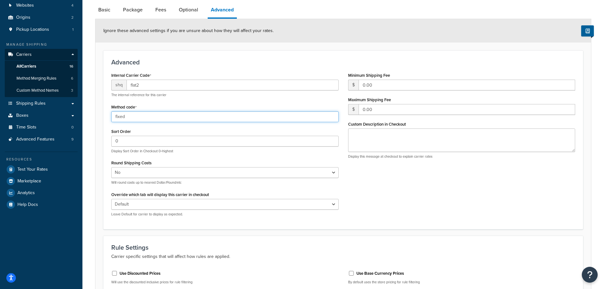 This screenshot has width=604, height=289. What do you see at coordinates (41, 127) in the screenshot?
I see `li: Time Slots` at bounding box center [41, 127].